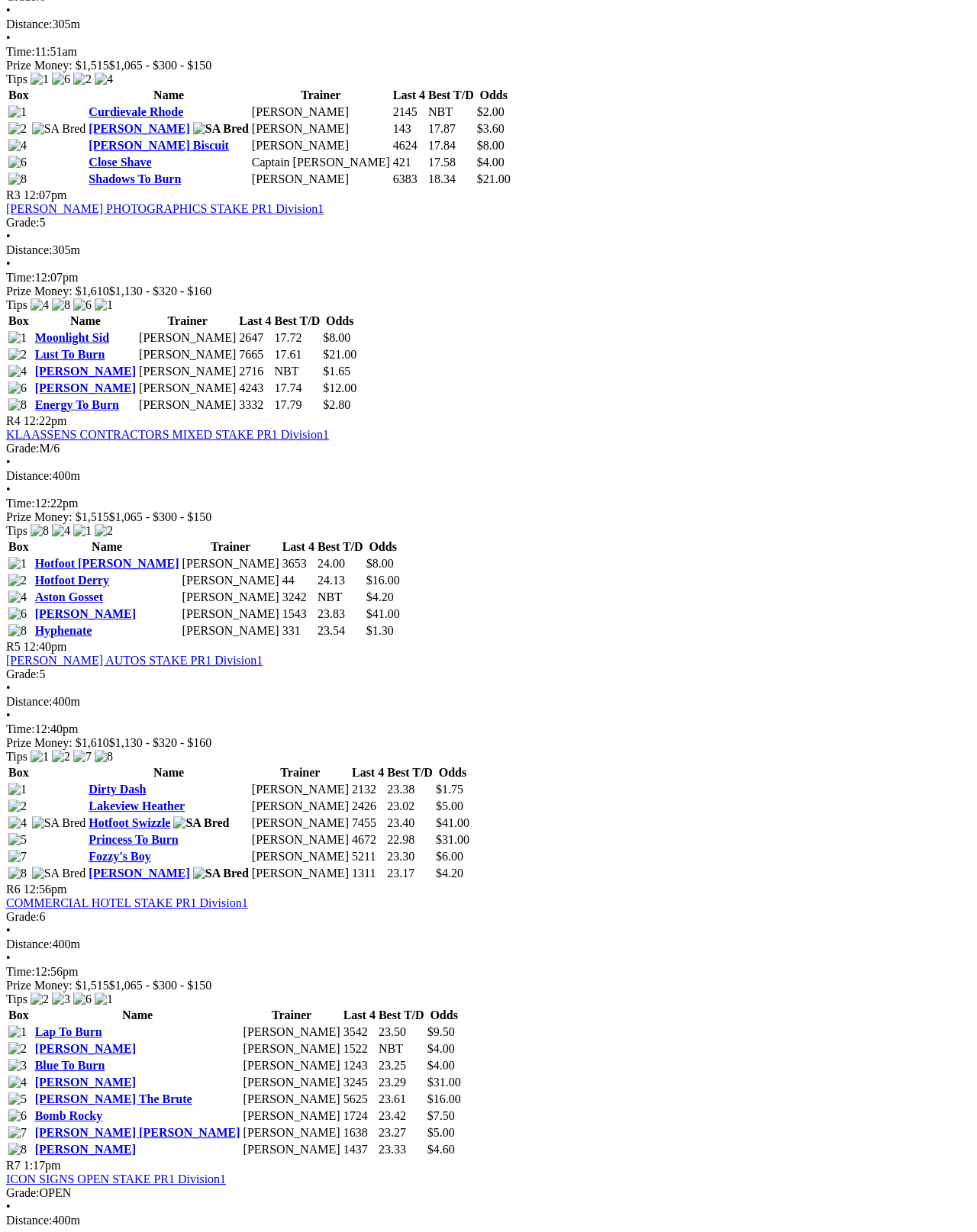 Image resolution: width=977 pixels, height=1232 pixels. What do you see at coordinates (299, 631) in the screenshot?
I see `td: 331` at bounding box center [299, 631].